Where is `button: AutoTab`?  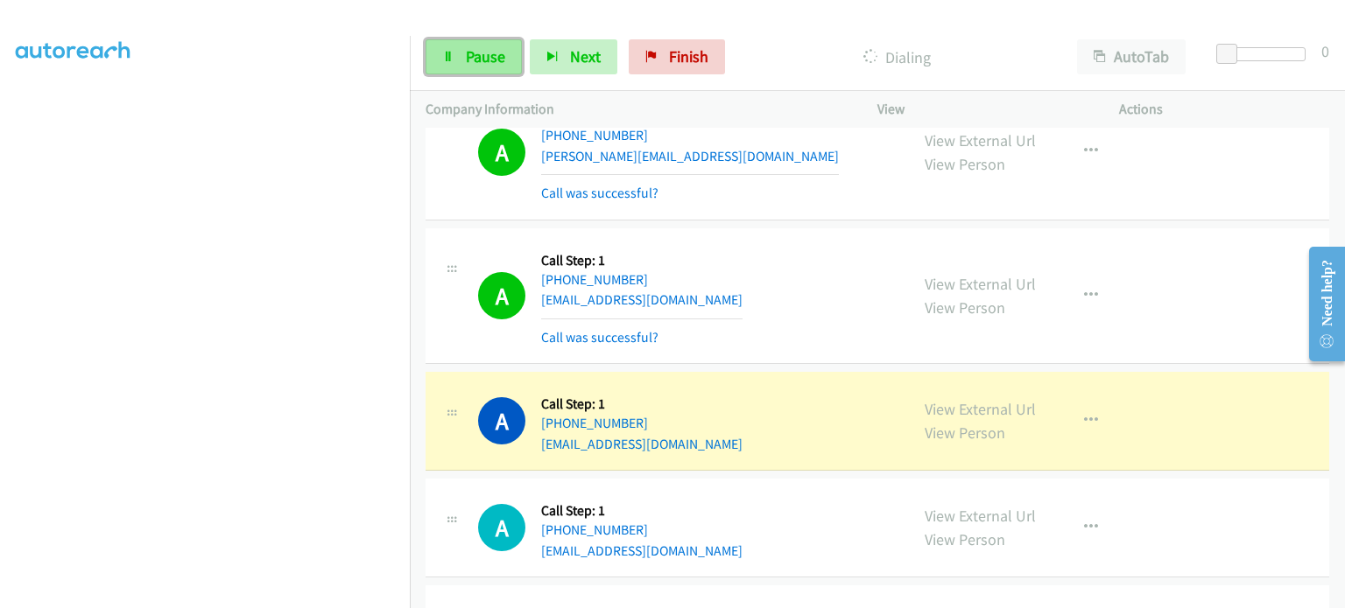
button: AutoTab is located at coordinates (1131, 57).